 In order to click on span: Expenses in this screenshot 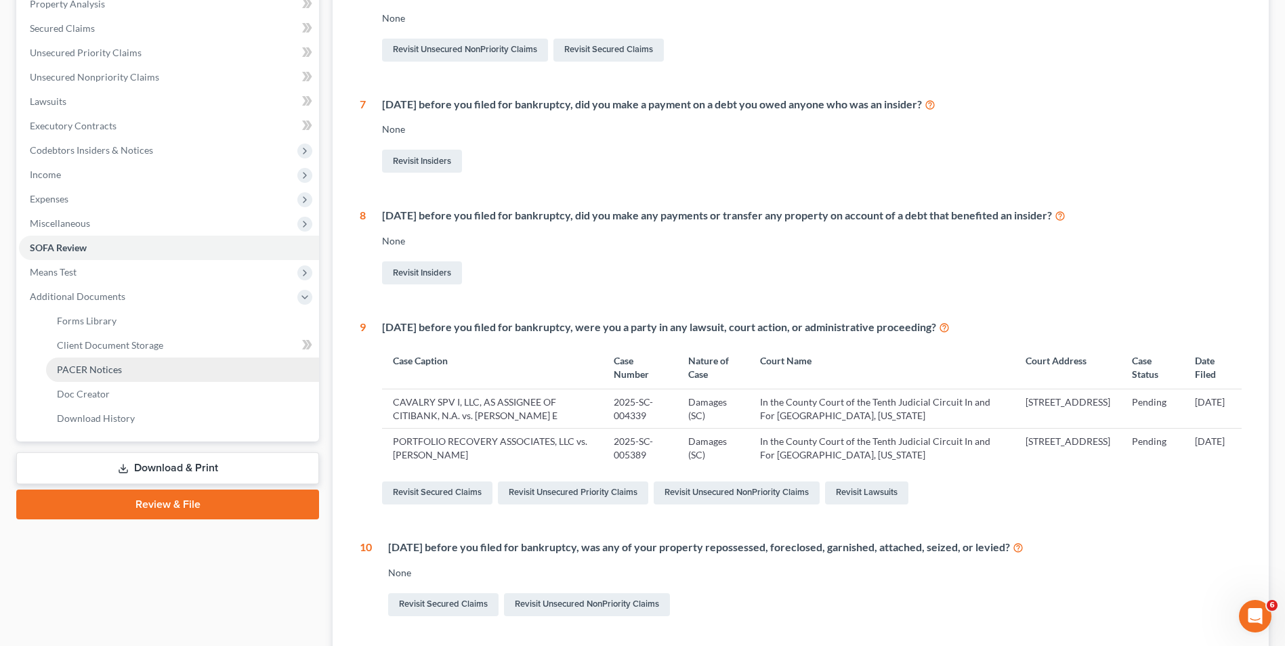, I will do `click(49, 198)`.